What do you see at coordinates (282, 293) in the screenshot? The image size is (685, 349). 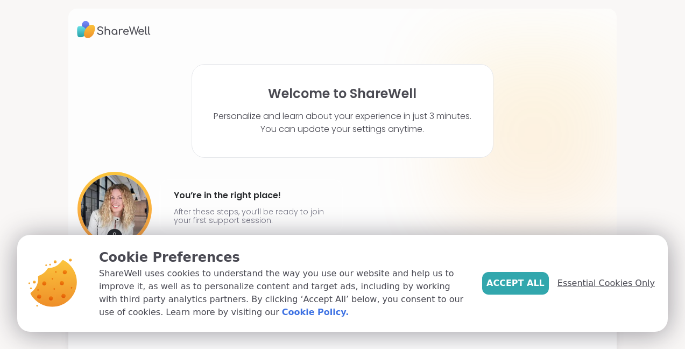 I see `p: ShareWell uses cookies to understand the way you use our website and help us to improve it, as we...` at bounding box center [282, 293].